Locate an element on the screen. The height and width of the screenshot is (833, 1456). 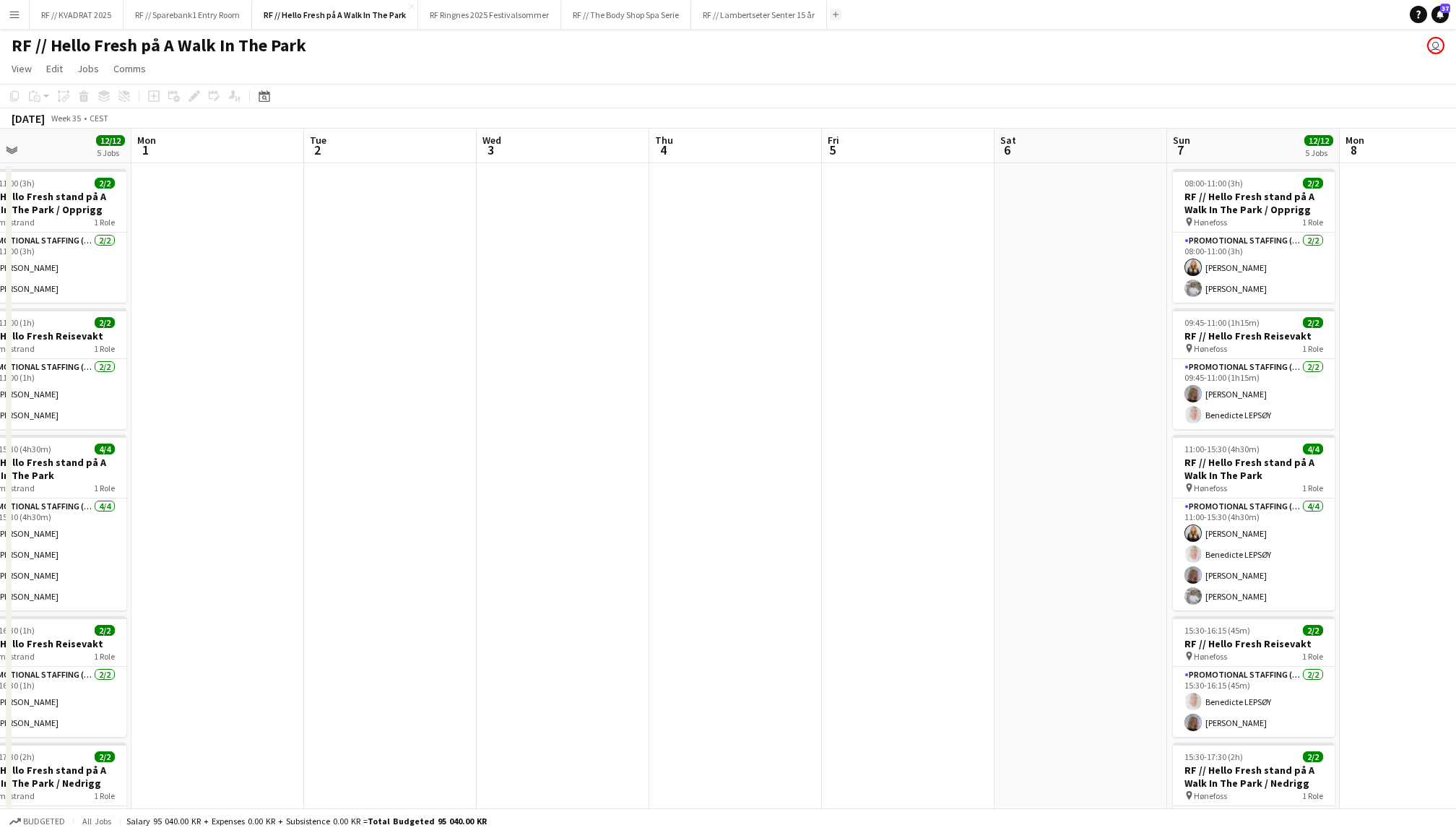
span: 08:00-11:00 (3h) is located at coordinates (1214, 183).